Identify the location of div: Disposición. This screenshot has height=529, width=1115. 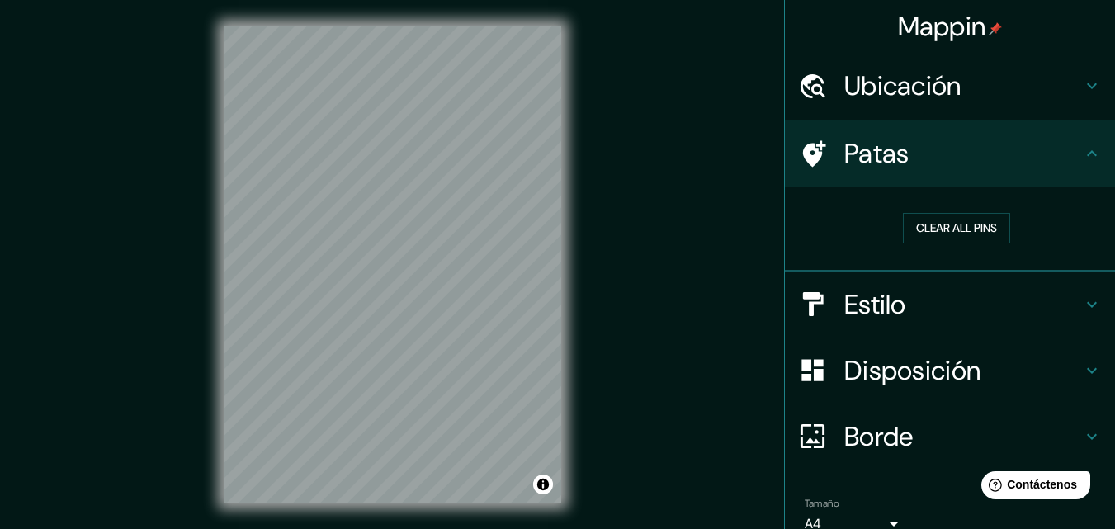
(950, 371).